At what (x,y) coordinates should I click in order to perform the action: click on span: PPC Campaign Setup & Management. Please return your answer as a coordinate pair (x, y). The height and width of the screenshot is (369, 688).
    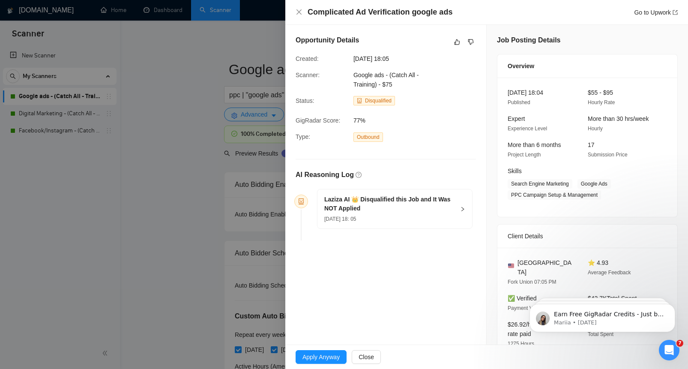
    Looking at the image, I should click on (555, 195).